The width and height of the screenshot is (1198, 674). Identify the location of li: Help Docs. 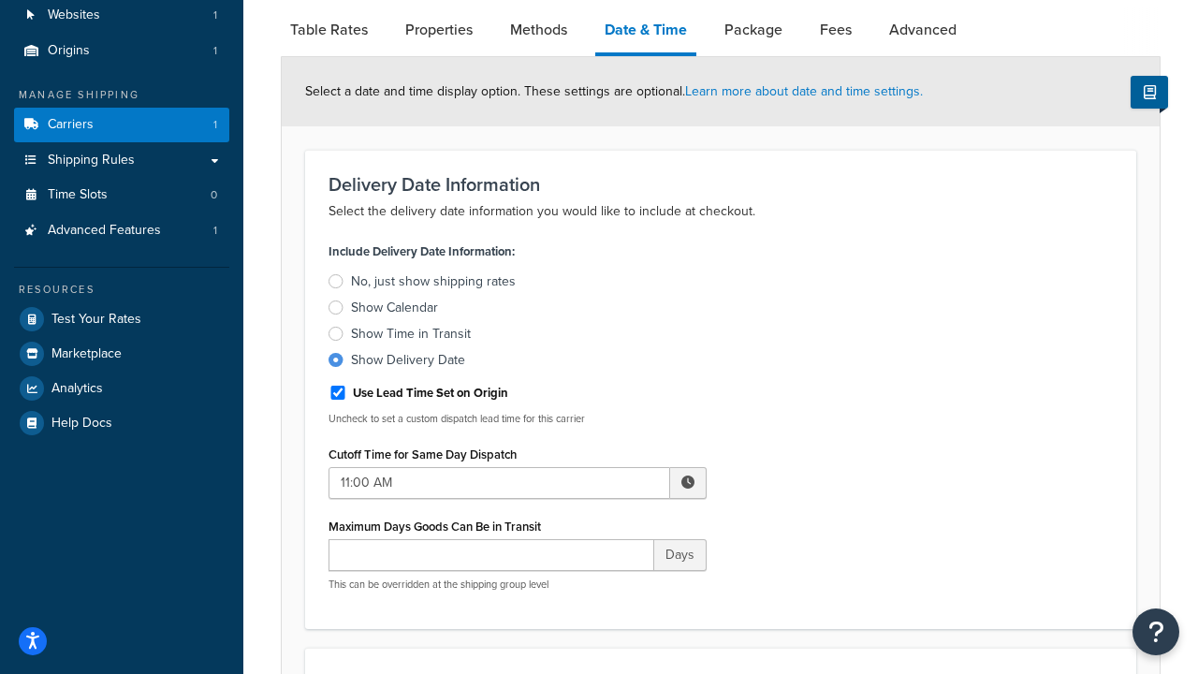
(122, 423).